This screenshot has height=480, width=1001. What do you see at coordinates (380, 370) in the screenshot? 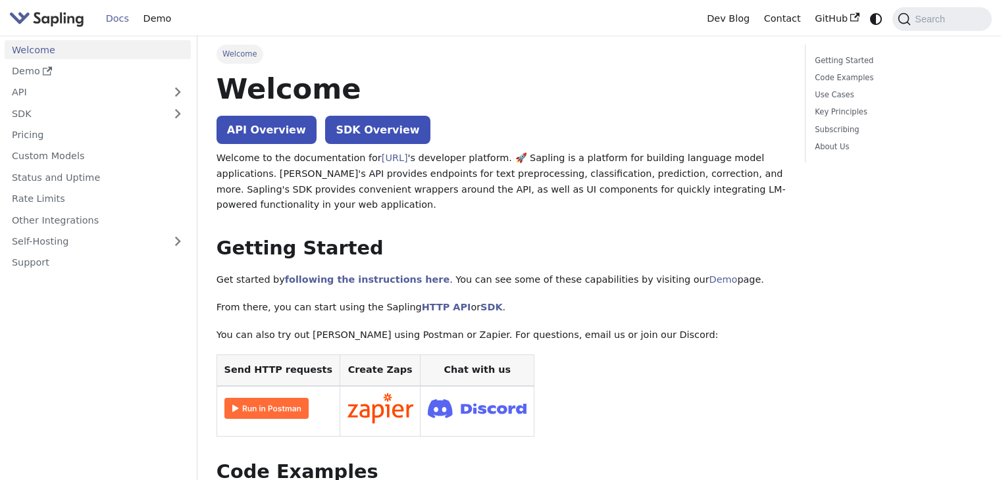
I see `th: Create Zaps` at bounding box center [380, 370].